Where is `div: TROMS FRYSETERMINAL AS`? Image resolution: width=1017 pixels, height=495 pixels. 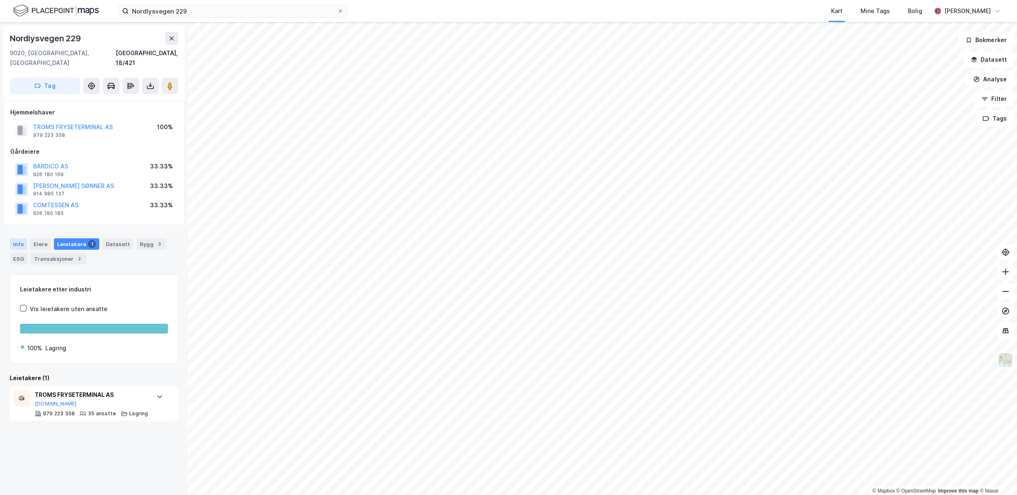
div: TROMS FRYSETERMINAL AS is located at coordinates (92, 395).